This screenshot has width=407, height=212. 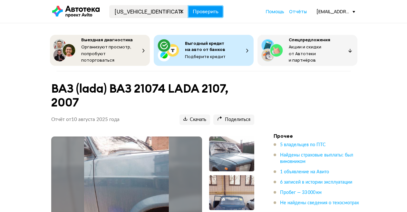 I want to click on span: Подберите кредит, so click(x=205, y=56).